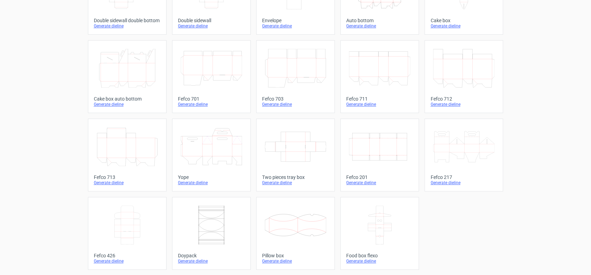  What do you see at coordinates (127, 99) in the screenshot?
I see `div: Cake box auto bottom` at bounding box center [127, 99].